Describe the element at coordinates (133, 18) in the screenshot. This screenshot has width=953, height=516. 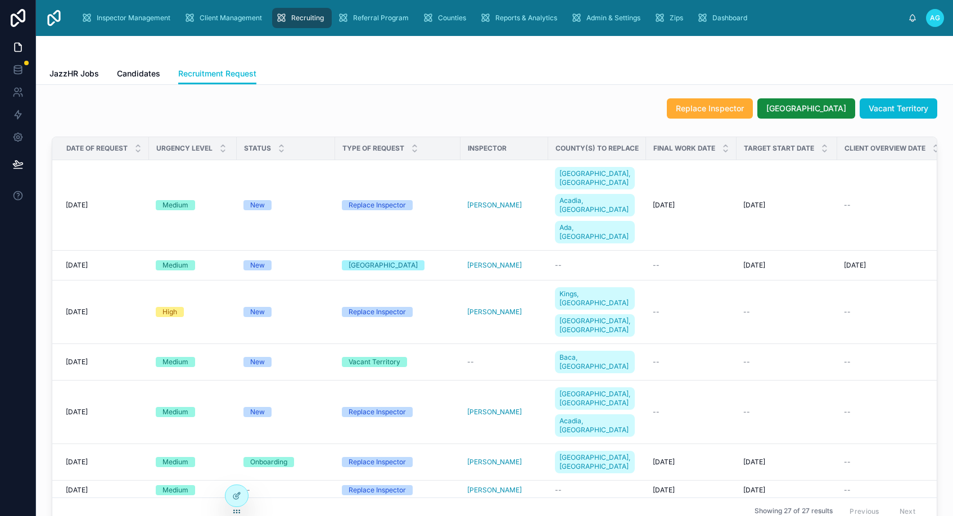
I see `span: Inspector Management` at that location.